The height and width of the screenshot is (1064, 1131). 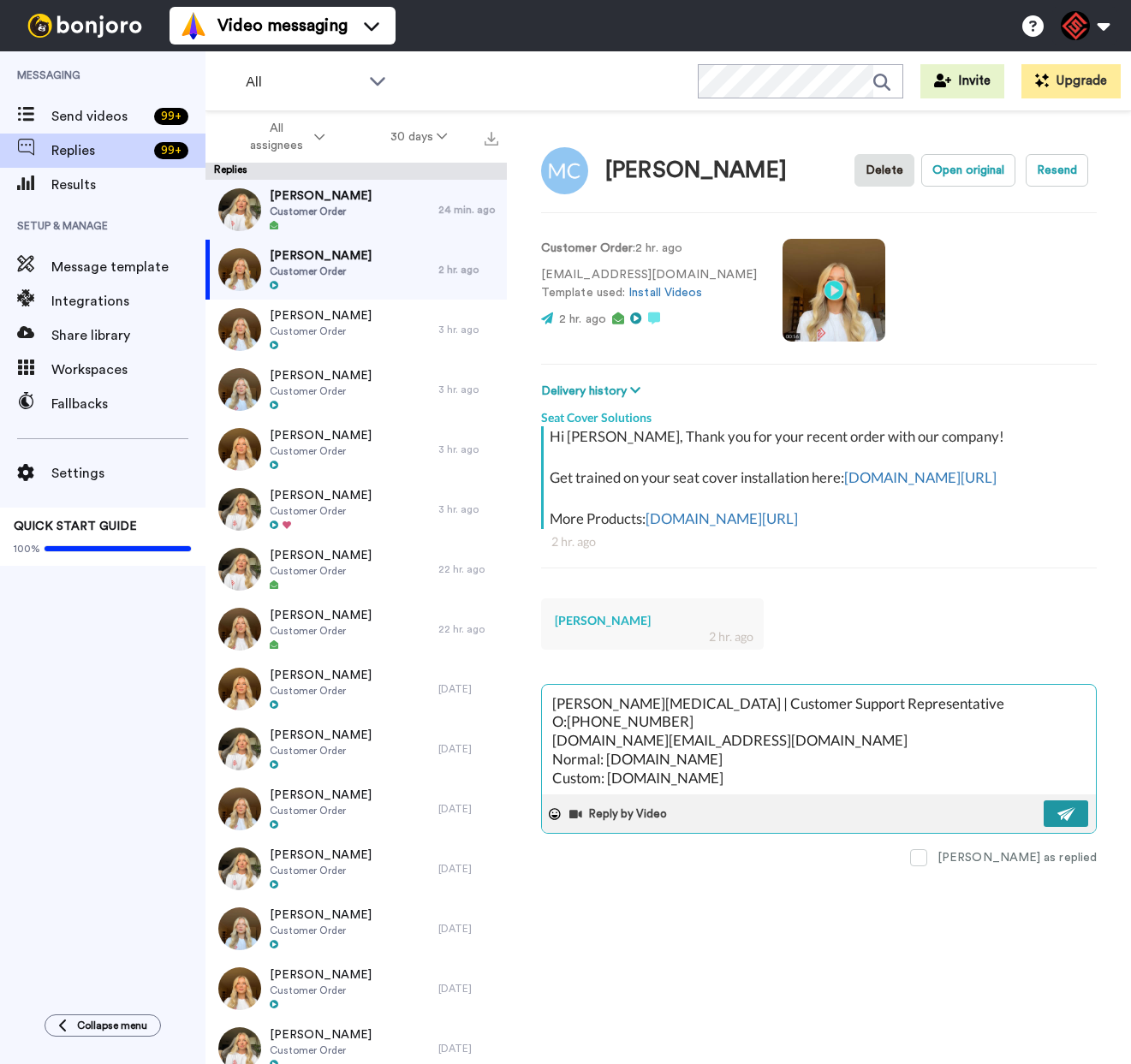 I want to click on button: Reply by Video, so click(x=621, y=814).